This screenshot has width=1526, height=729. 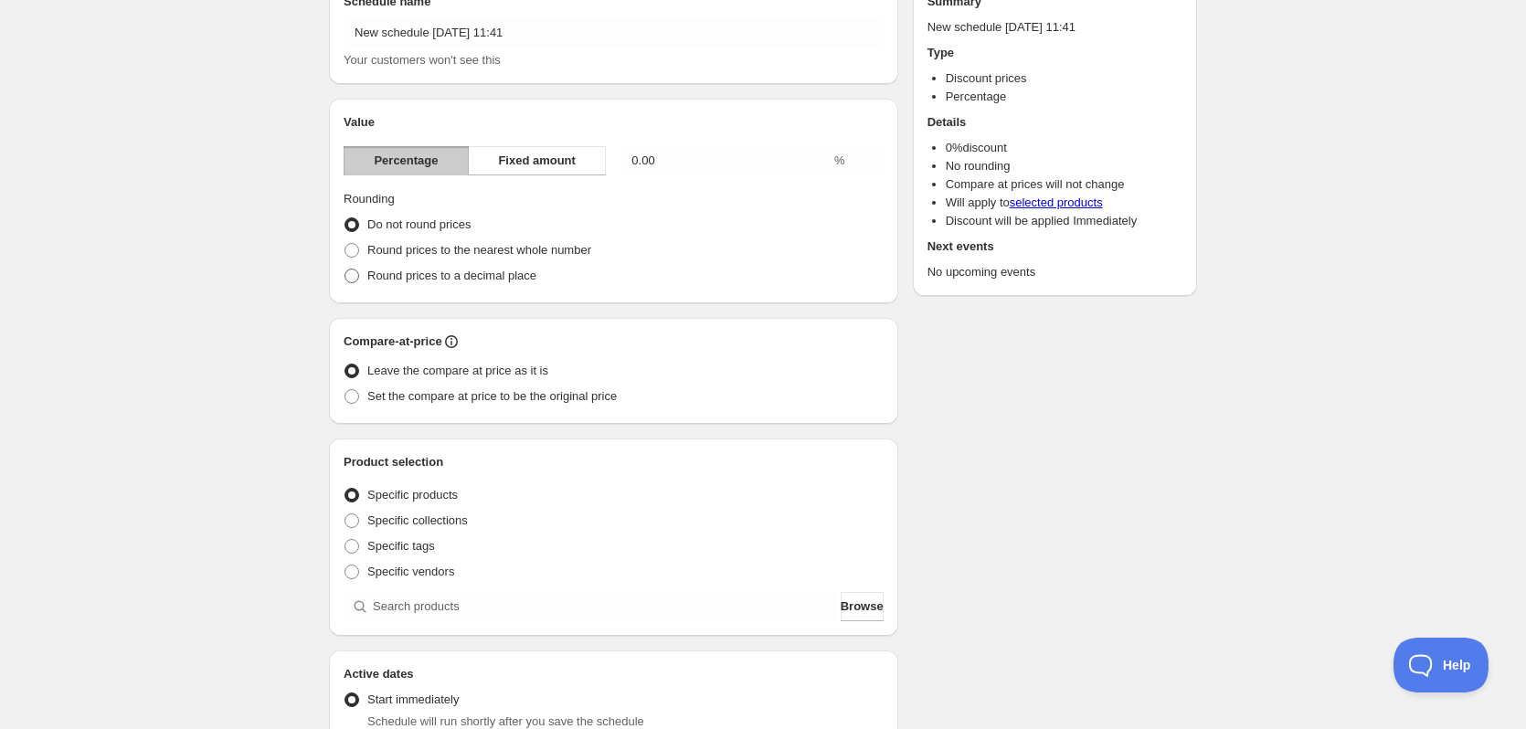 I want to click on li: Discount prices, so click(x=1064, y=79).